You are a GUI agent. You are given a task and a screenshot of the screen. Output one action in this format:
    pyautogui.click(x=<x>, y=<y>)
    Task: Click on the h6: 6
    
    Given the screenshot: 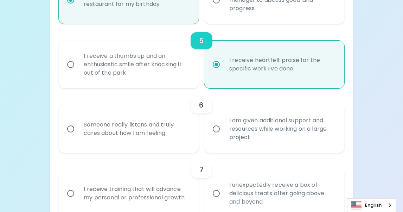 What is the action you would take?
    pyautogui.click(x=201, y=105)
    